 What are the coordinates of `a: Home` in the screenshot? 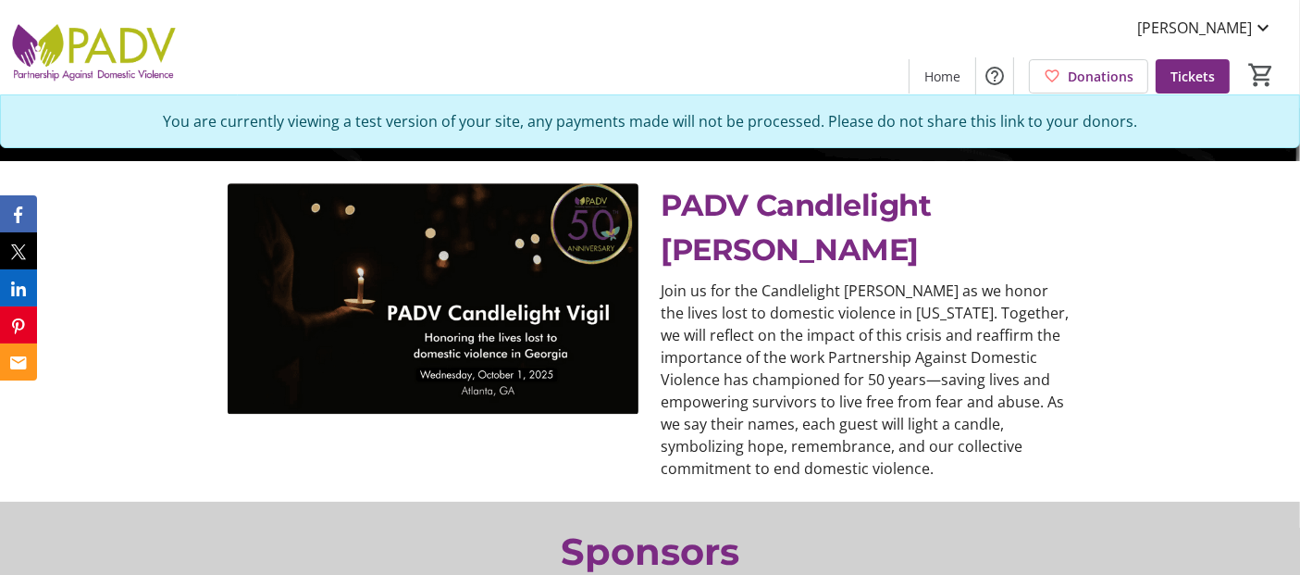 It's located at (942, 76).